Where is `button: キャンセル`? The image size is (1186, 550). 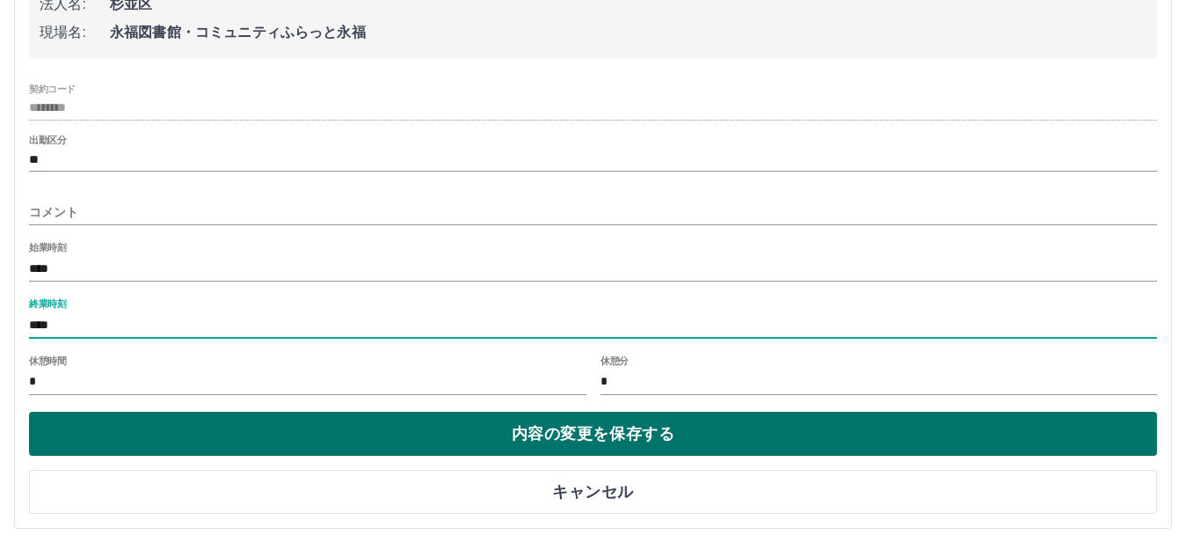 button: キャンセル is located at coordinates (593, 492).